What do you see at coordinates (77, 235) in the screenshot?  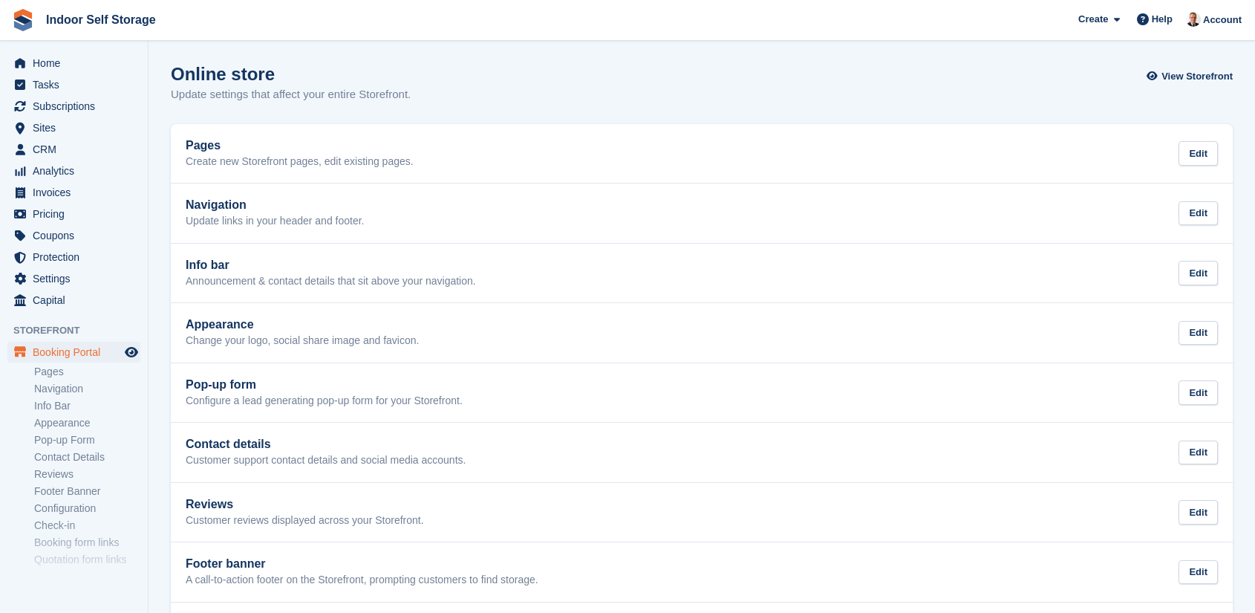 I see `span: Coupons` at bounding box center [77, 235].